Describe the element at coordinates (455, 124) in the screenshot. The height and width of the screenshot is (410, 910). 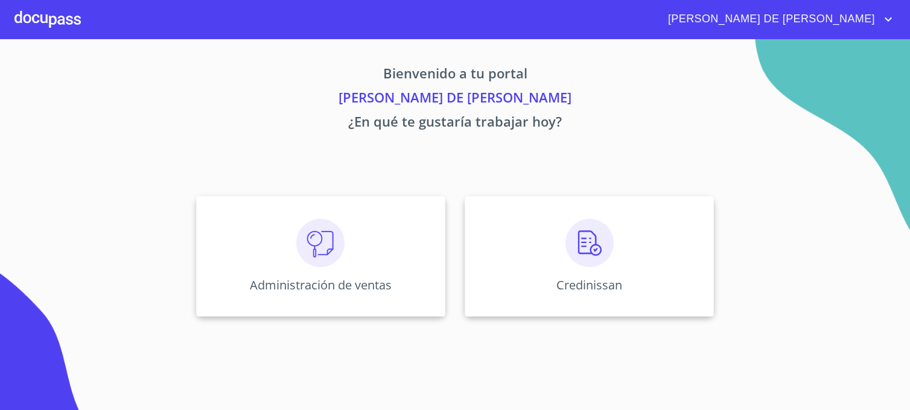
I see `p: ¿En qué te gustaría trabajar hoy?` at that location.